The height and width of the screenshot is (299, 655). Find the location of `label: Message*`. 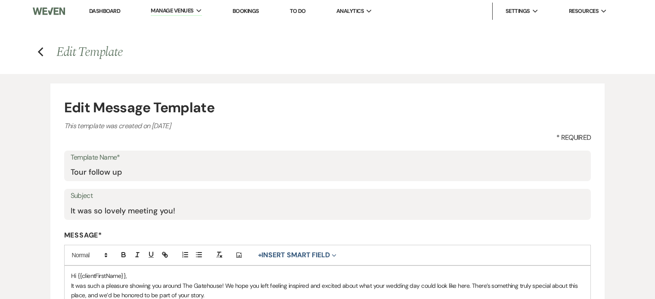

label: Message* is located at coordinates (327, 235).